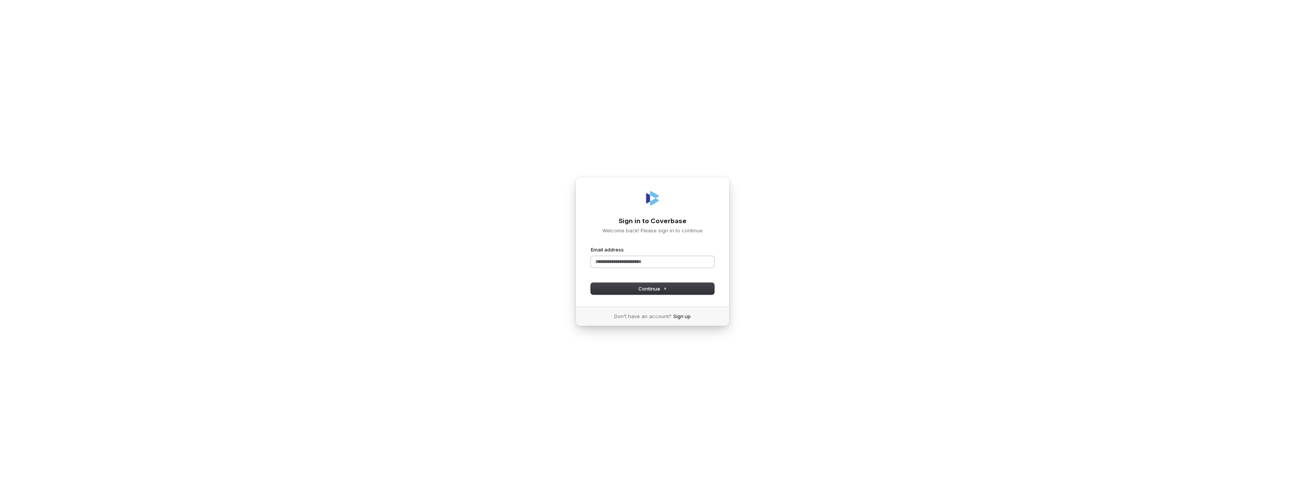 The height and width of the screenshot is (503, 1305). I want to click on p: Welcome back! Please sign in to continue, so click(653, 231).